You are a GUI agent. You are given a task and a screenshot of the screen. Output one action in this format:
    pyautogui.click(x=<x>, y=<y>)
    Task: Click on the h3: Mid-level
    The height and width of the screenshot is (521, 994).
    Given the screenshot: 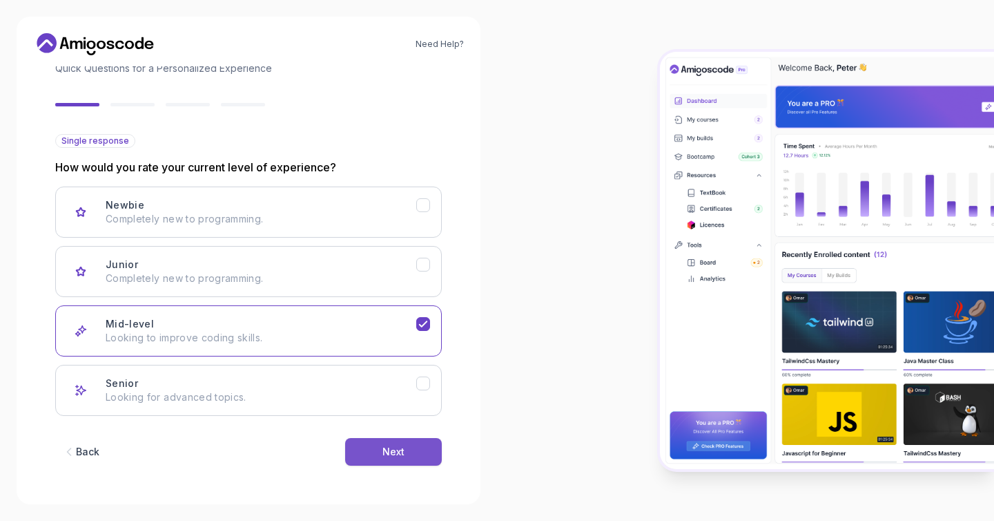 What is the action you would take?
    pyautogui.click(x=130, y=324)
    